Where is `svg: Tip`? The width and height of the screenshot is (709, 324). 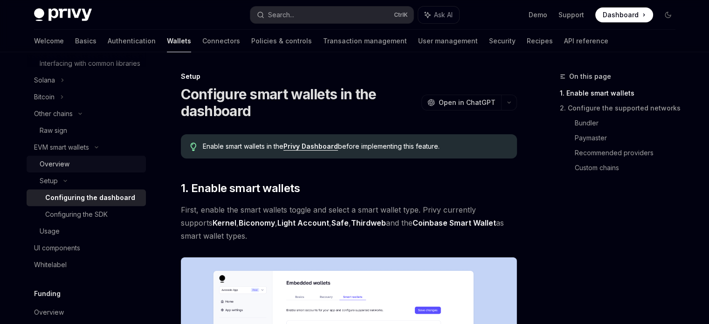
svg: Tip is located at coordinates (193, 147).